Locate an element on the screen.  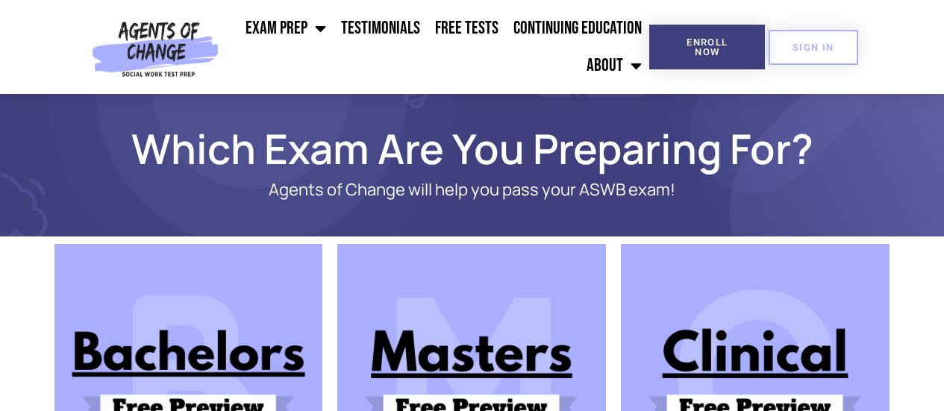
p: Agents of Change will help you pass your ASWB exam! is located at coordinates (472, 190).